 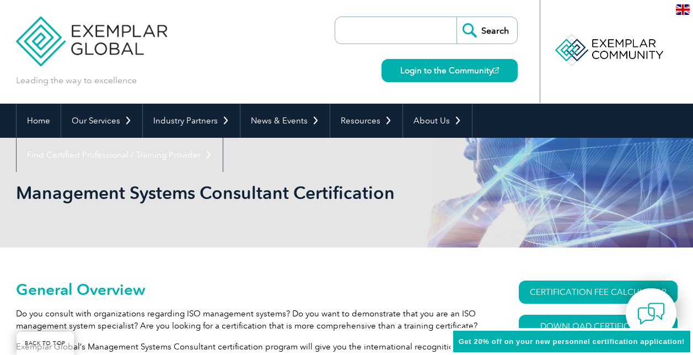 I want to click on img: contact-chat.png, so click(x=651, y=314).